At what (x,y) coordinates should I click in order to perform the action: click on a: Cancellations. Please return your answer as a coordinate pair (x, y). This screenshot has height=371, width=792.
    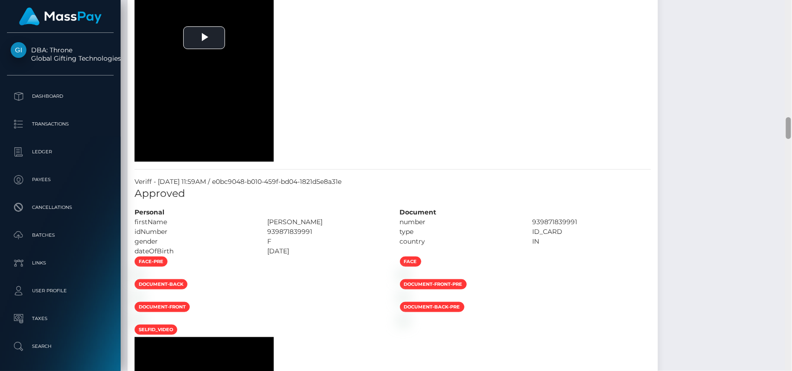
    Looking at the image, I should click on (60, 208).